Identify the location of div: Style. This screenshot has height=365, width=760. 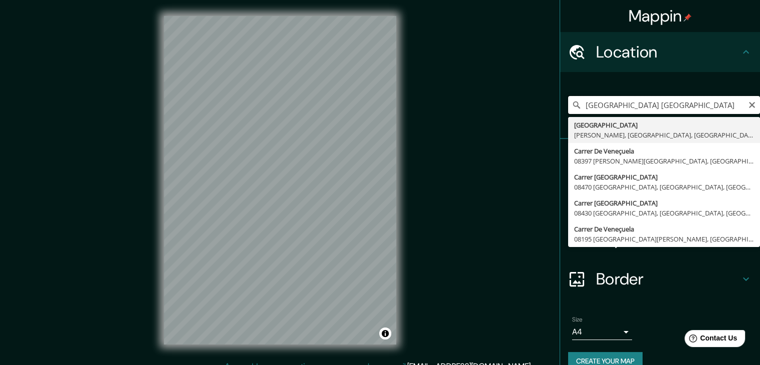
(660, 199).